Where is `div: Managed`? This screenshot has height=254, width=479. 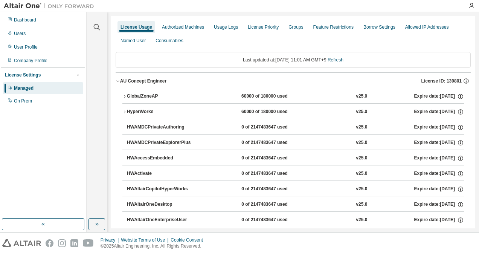
div: Managed is located at coordinates (24, 88).